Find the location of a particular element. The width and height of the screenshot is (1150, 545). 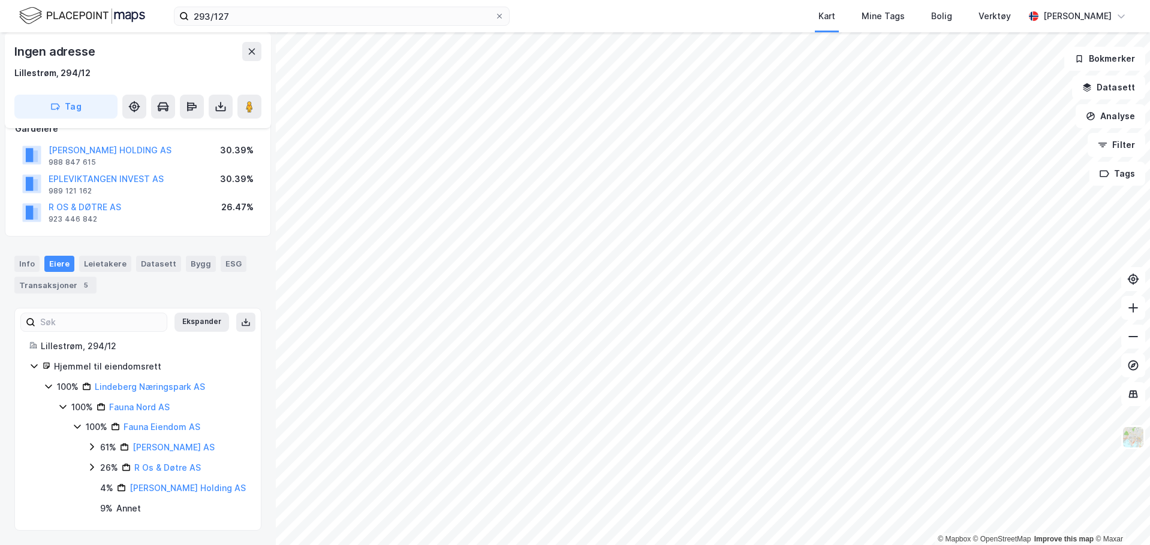

img: Z is located at coordinates (1133, 438).